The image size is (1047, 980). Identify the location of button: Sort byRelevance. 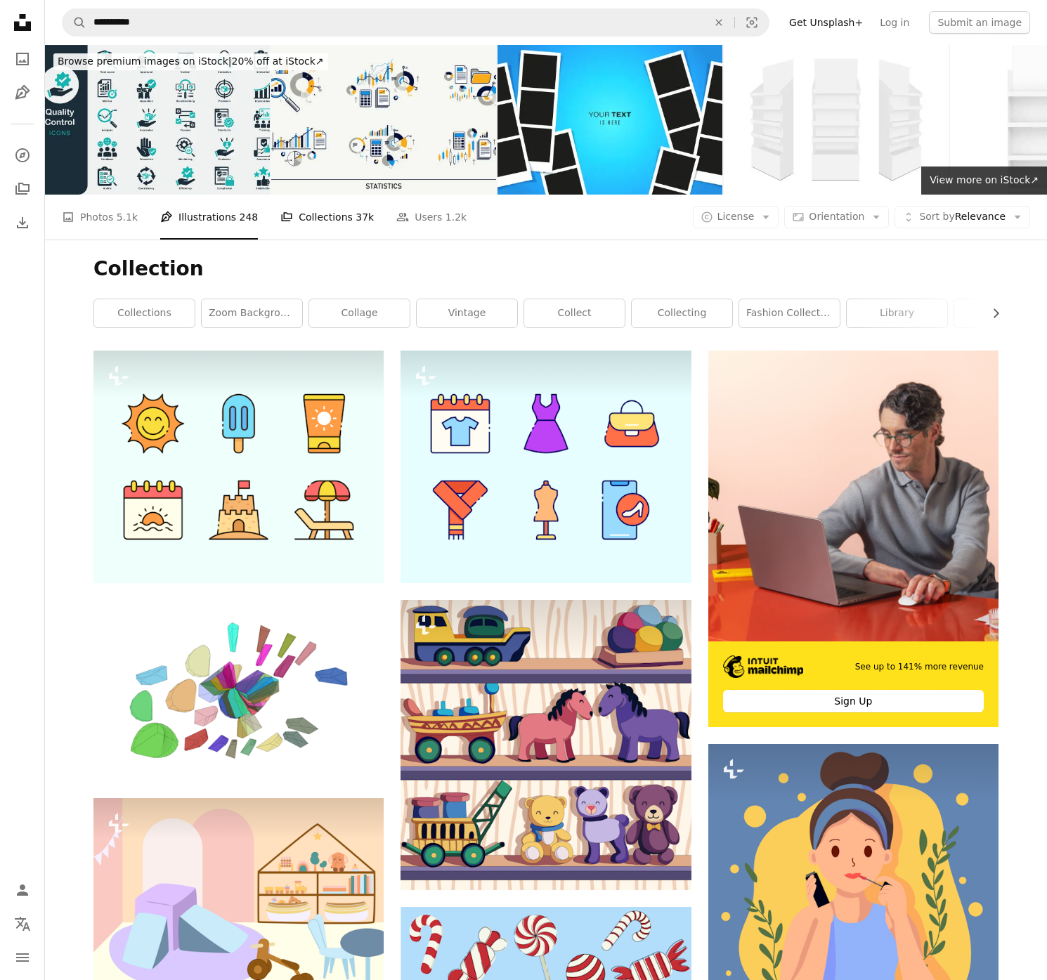
(962, 217).